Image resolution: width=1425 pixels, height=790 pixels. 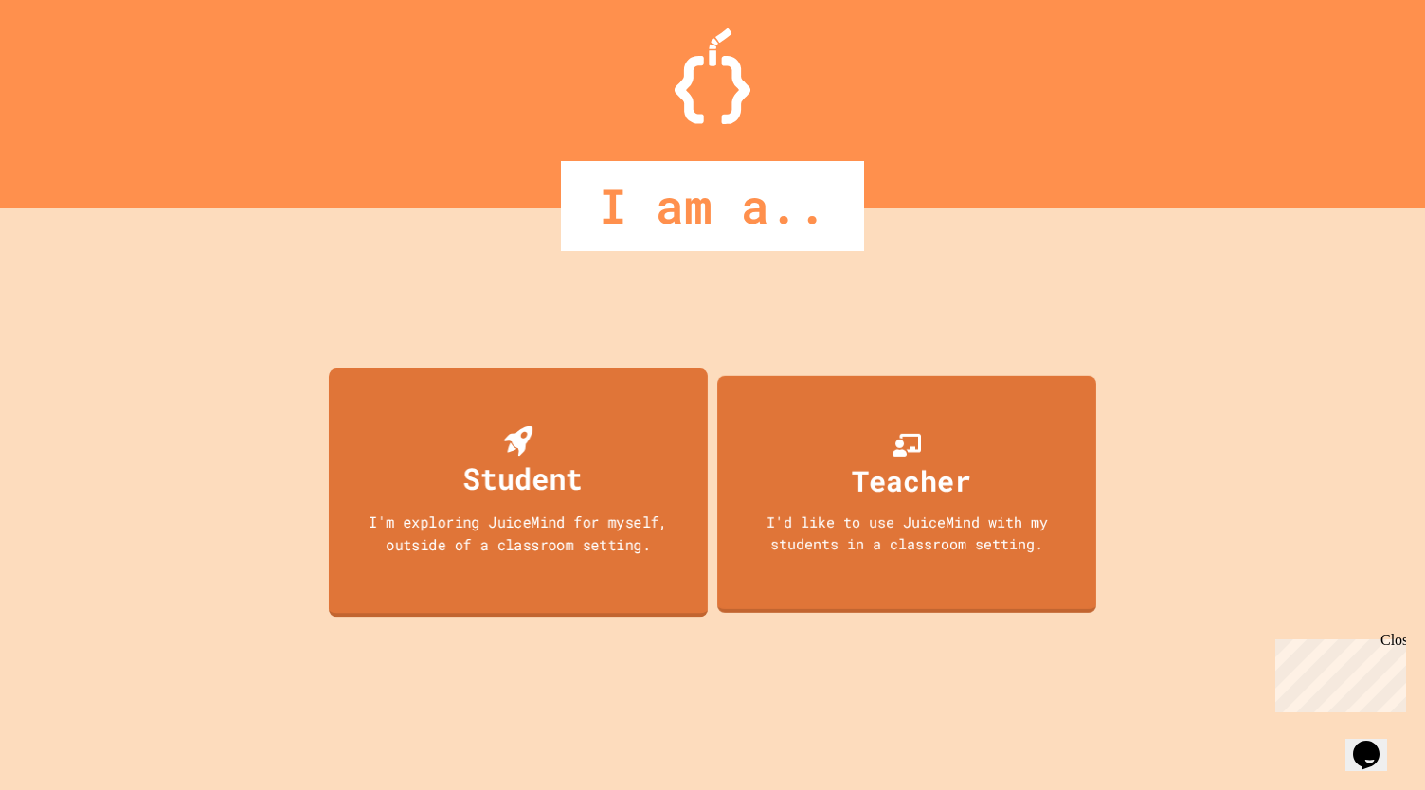 What do you see at coordinates (912, 480) in the screenshot?
I see `div: Teacher` at bounding box center [912, 480].